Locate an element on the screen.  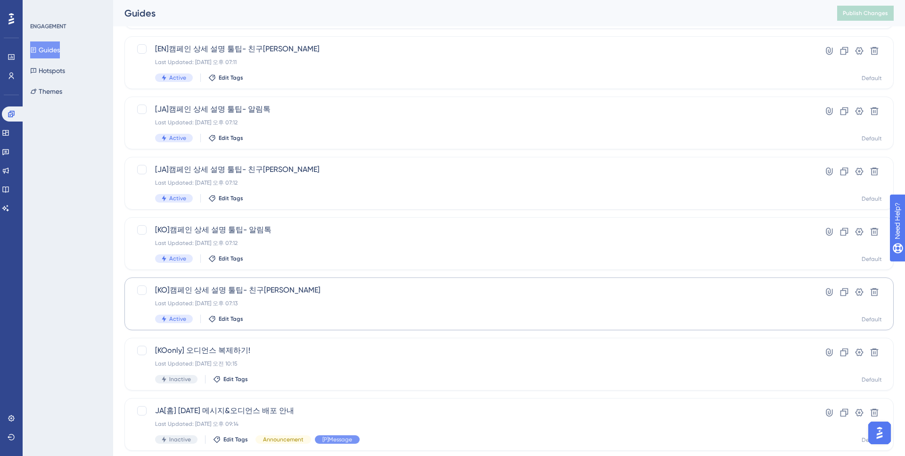
img: launcher-image-alternative-text is located at coordinates (14, 14).